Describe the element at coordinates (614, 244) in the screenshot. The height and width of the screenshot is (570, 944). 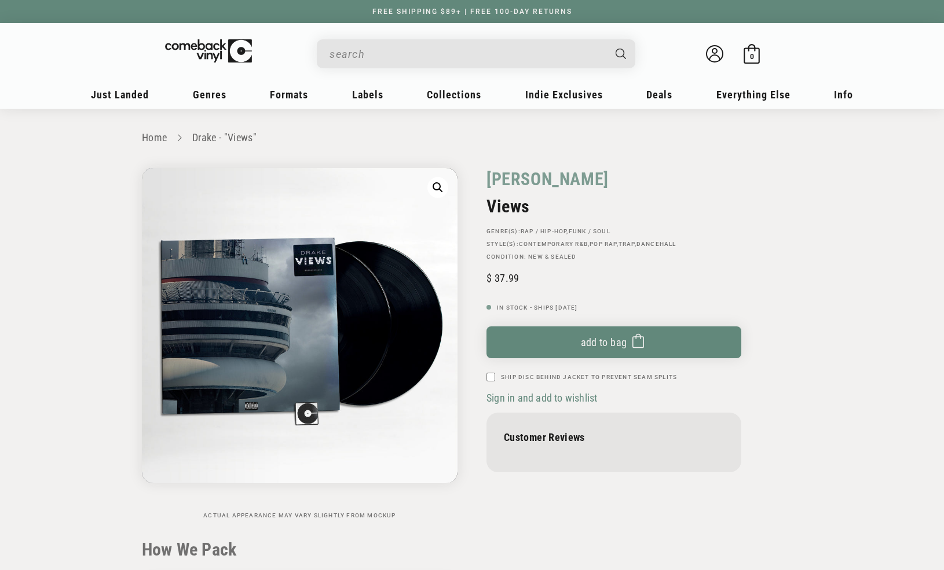
I see `p: STYLE(S): , , ,` at that location.